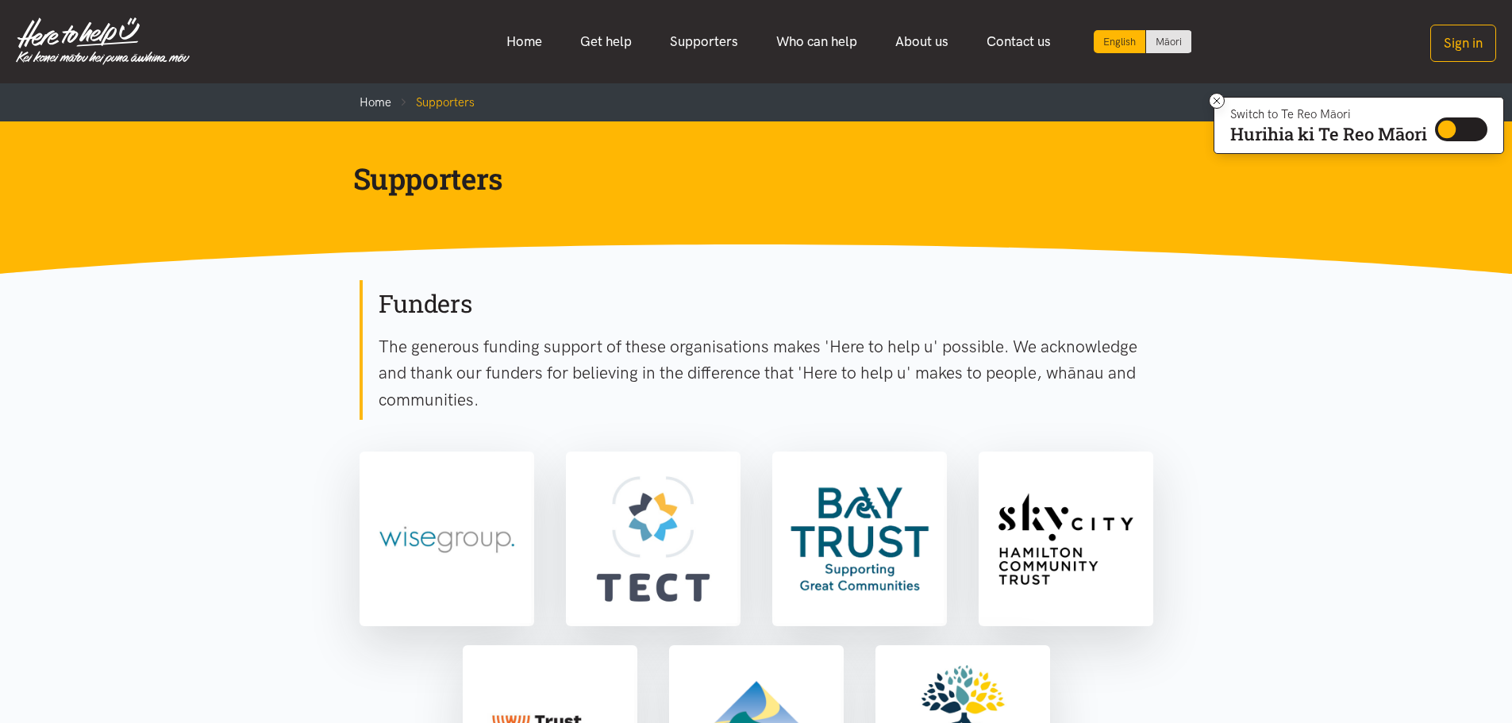 Image resolution: width=1512 pixels, height=723 pixels. I want to click on a: Supporters, so click(704, 41).